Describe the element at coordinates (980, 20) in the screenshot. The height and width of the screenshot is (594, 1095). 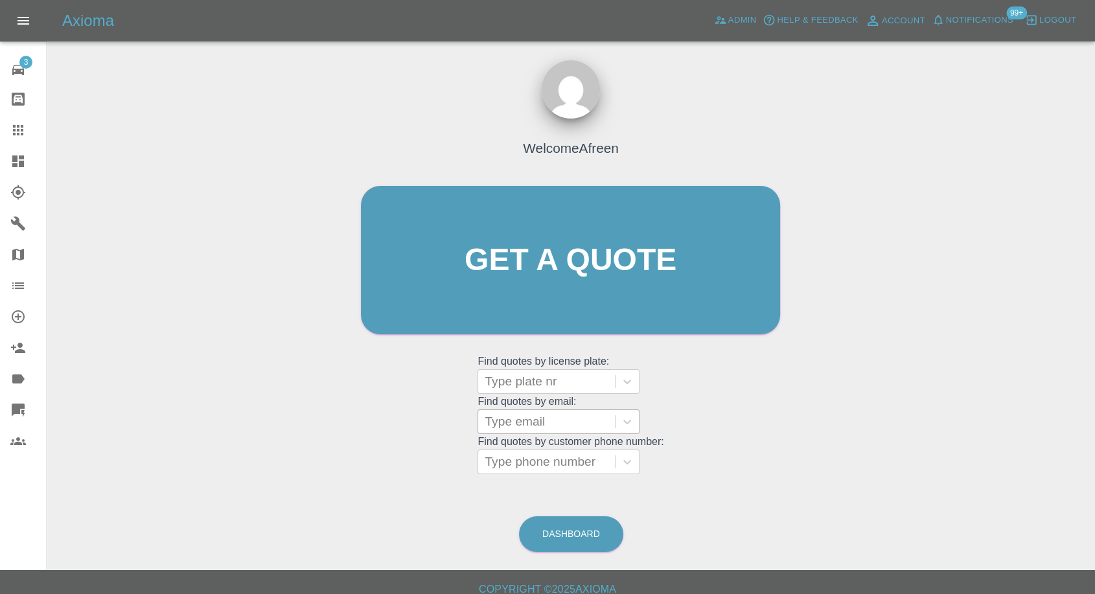
I see `span: Notifications` at that location.